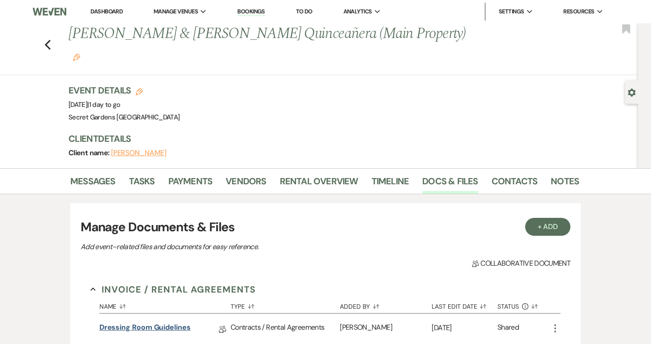 The height and width of the screenshot is (344, 651). Describe the element at coordinates (190, 184) in the screenshot. I see `a: Payments` at that location.